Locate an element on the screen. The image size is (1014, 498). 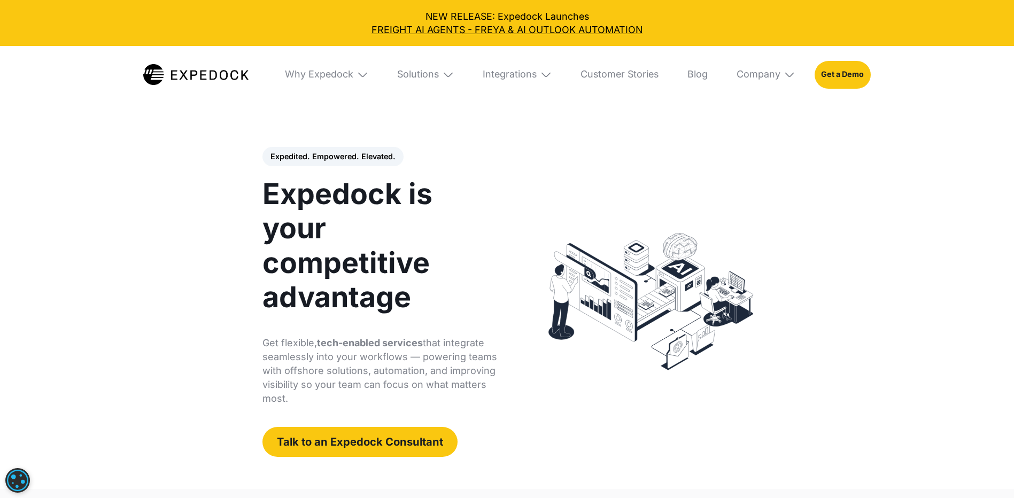
a: FREIGHT AI AGENTS - FREYA & AI OUTLOOK AUTOMATION is located at coordinates (507, 29).